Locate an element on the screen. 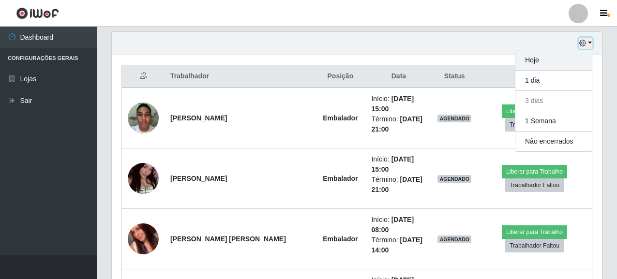 The image size is (617, 279). button: Não encerrados is located at coordinates (554, 141).